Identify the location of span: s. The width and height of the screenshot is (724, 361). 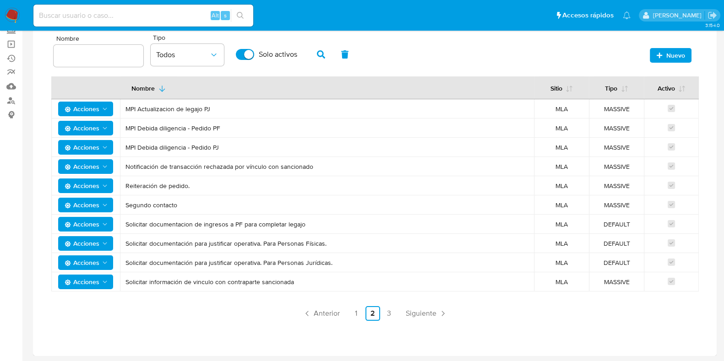
(225, 15).